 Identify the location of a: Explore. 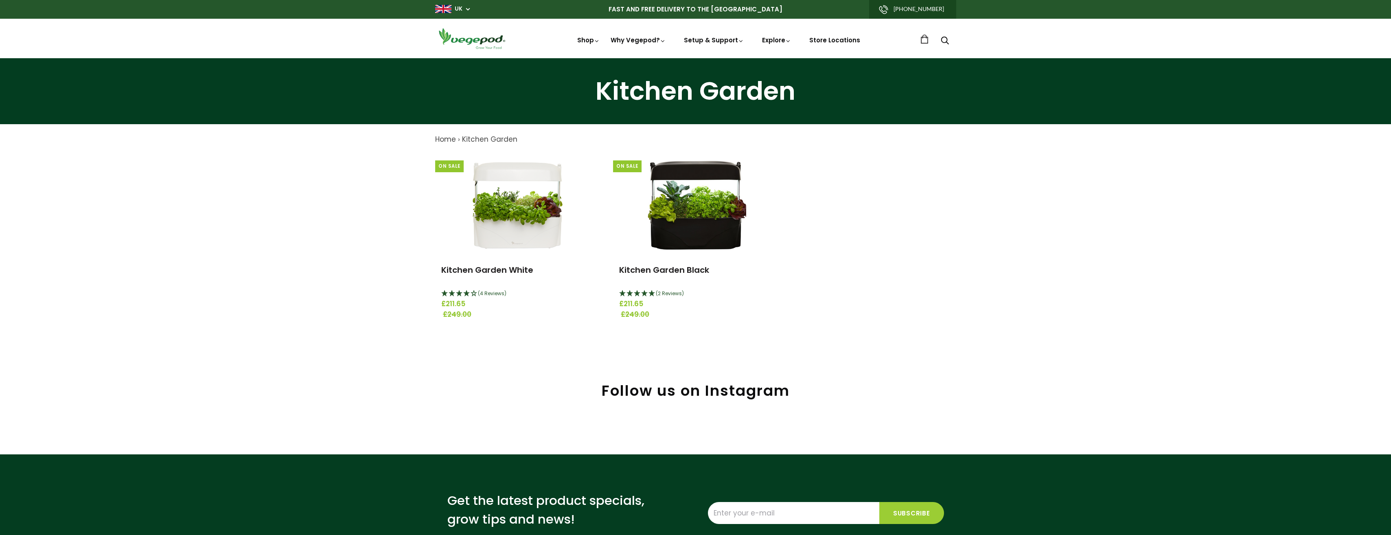
(777, 40).